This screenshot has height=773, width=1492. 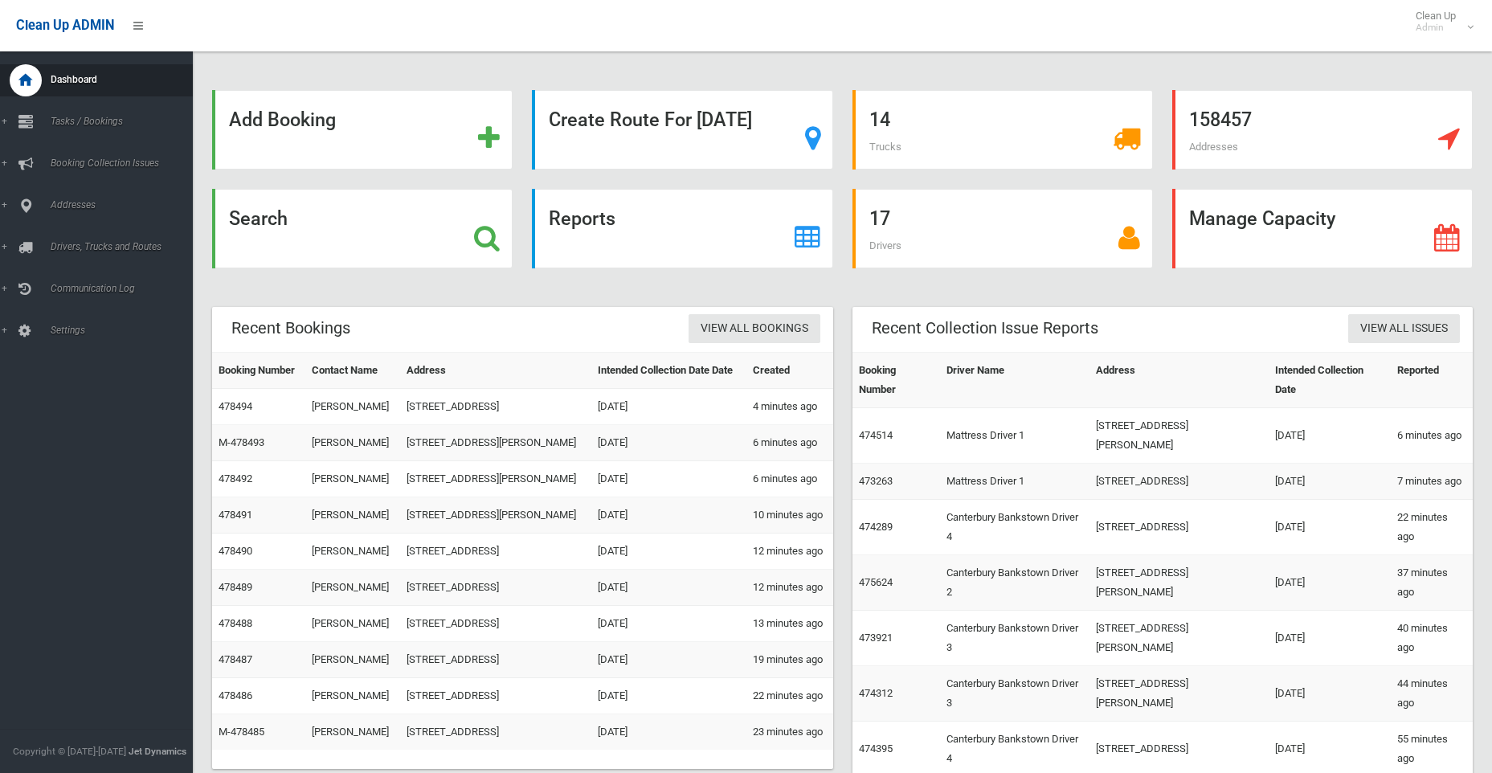 I want to click on a: Reports, so click(x=682, y=228).